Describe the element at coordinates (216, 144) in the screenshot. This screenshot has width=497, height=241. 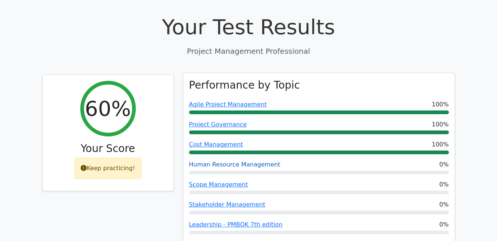
I see `a: Cost Management` at that location.